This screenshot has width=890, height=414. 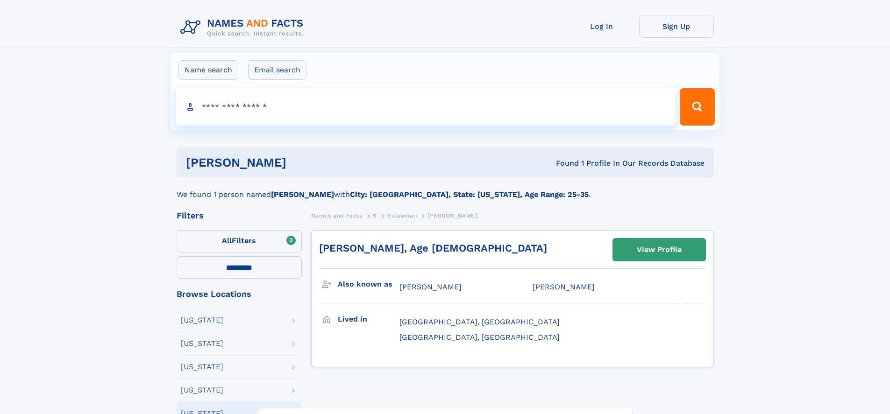 I want to click on span: S, so click(x=375, y=216).